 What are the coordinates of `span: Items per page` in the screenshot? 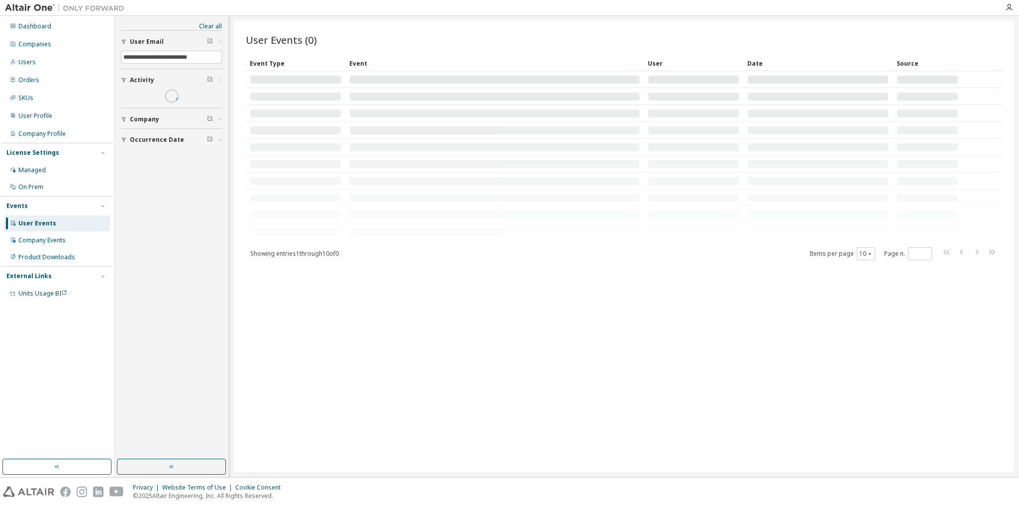 It's located at (842, 254).